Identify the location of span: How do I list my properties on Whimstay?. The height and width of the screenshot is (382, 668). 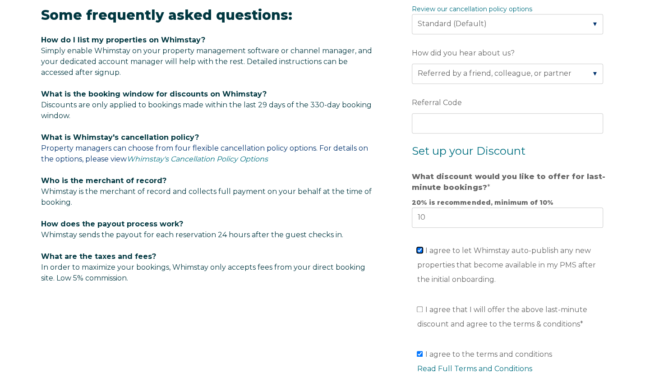
(123, 40).